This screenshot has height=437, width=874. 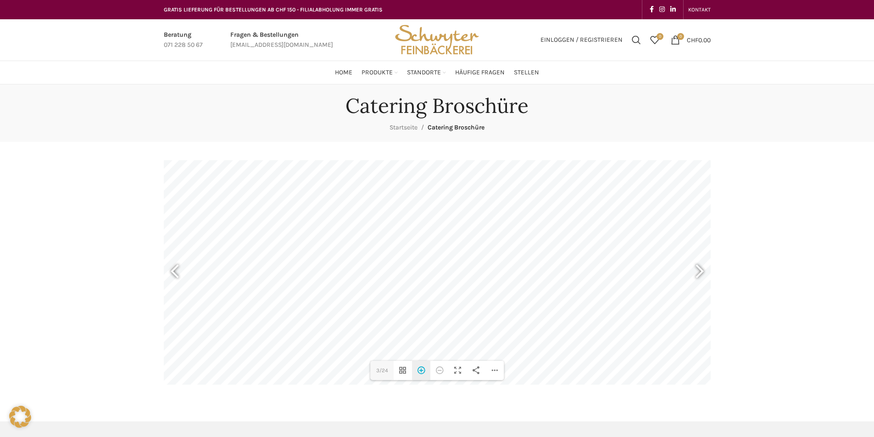 What do you see at coordinates (662, 10) in the screenshot?
I see `a: Instagram social link` at bounding box center [662, 10].